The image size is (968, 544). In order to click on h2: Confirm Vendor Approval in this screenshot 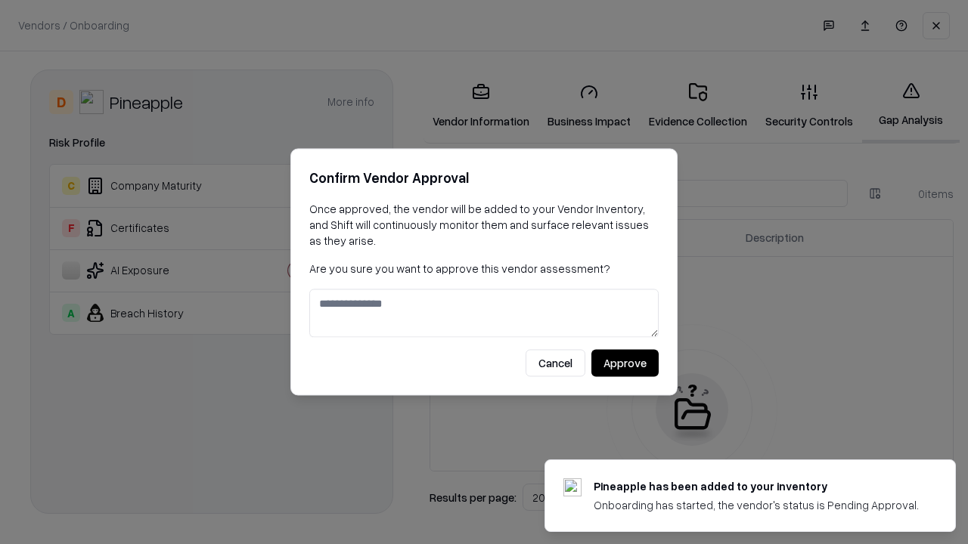, I will do `click(484, 178)`.